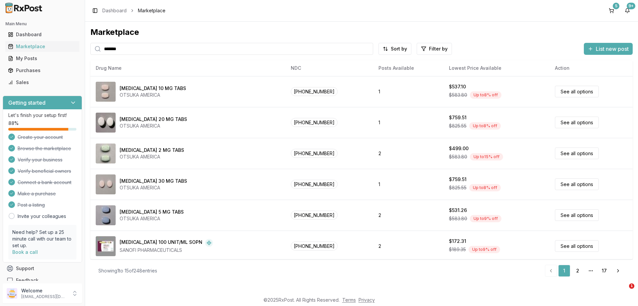 The width and height of the screenshot is (638, 306). What do you see at coordinates (612, 11) in the screenshot?
I see `a: 5` at bounding box center [612, 11].